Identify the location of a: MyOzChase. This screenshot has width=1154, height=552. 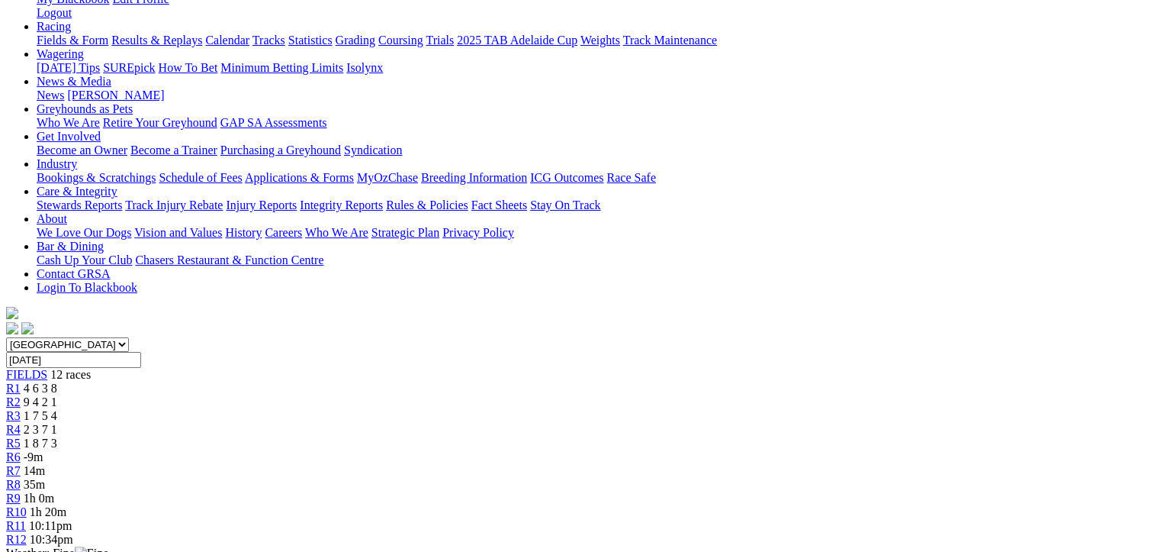
(388, 177).